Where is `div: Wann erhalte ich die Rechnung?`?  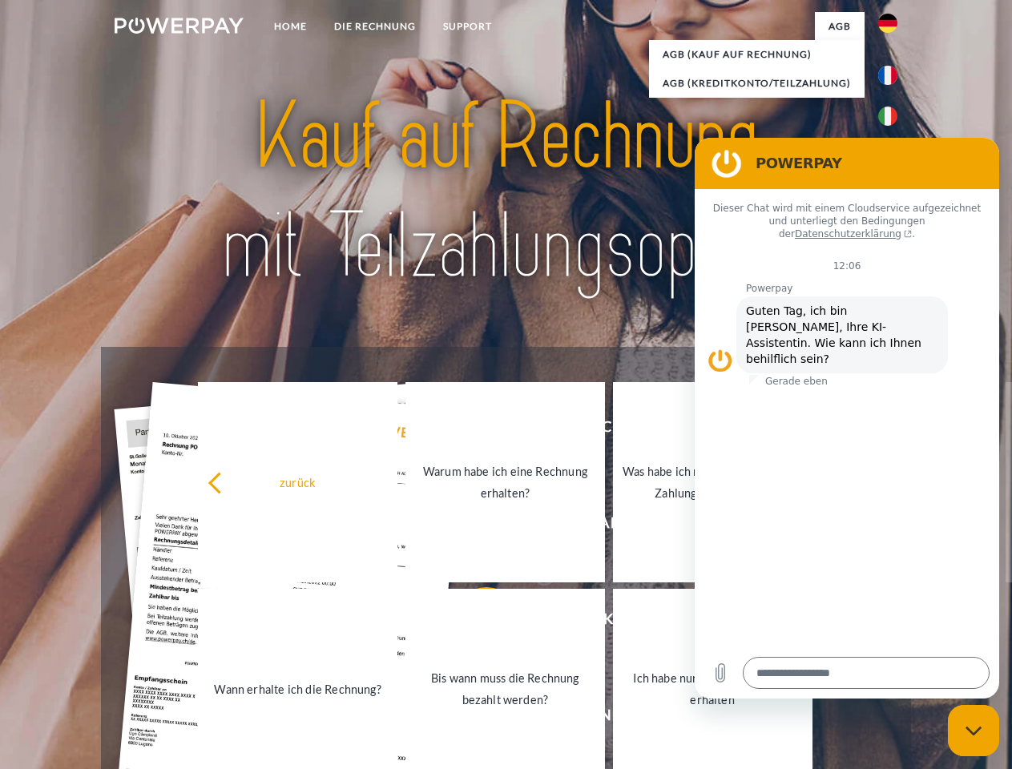 div: Wann erhalte ich die Rechnung? is located at coordinates (297, 688).